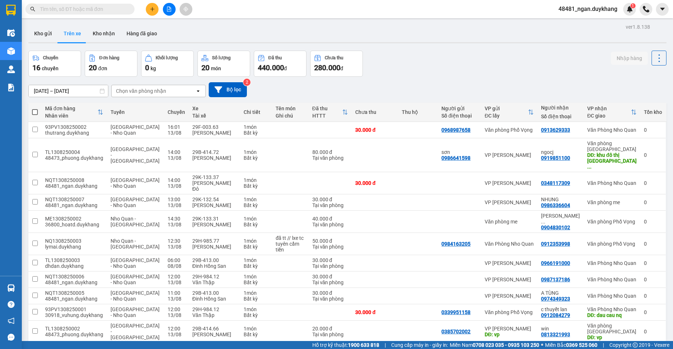 This screenshot has width=673, height=349. Describe the element at coordinates (612, 315) in the screenshot. I see `div: DĐ: dau cau nq` at that location.